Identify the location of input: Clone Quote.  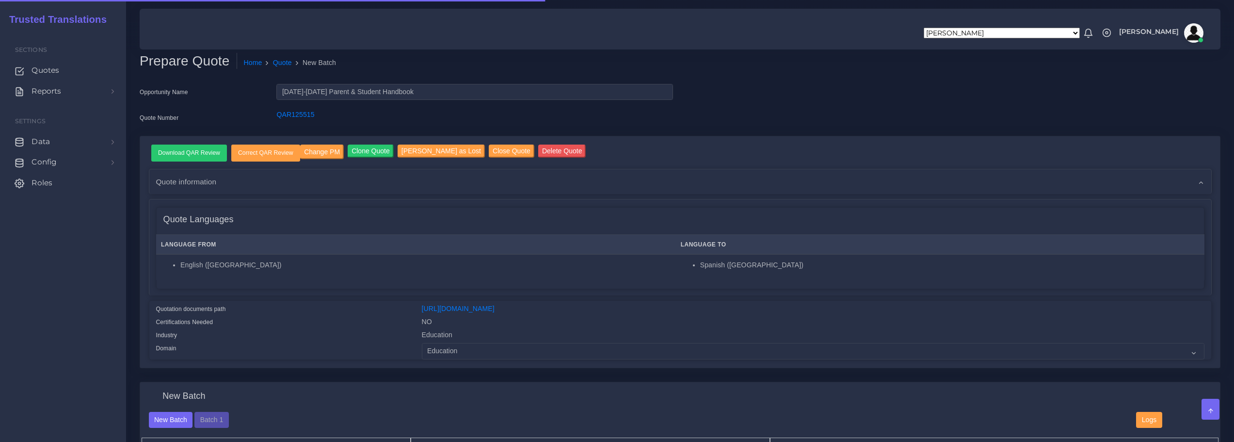
(370, 151).